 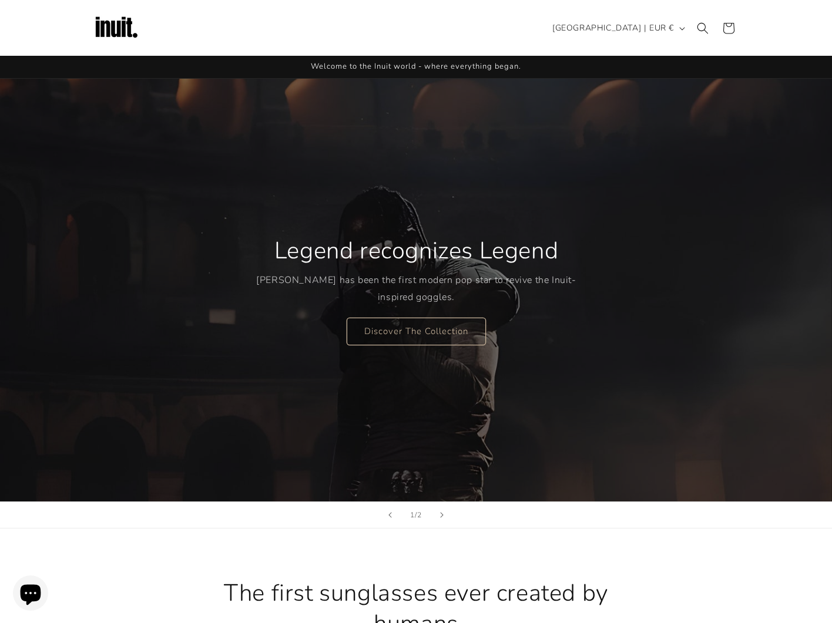 What do you see at coordinates (442, 515) in the screenshot?
I see `button: Next slide` at bounding box center [442, 515].